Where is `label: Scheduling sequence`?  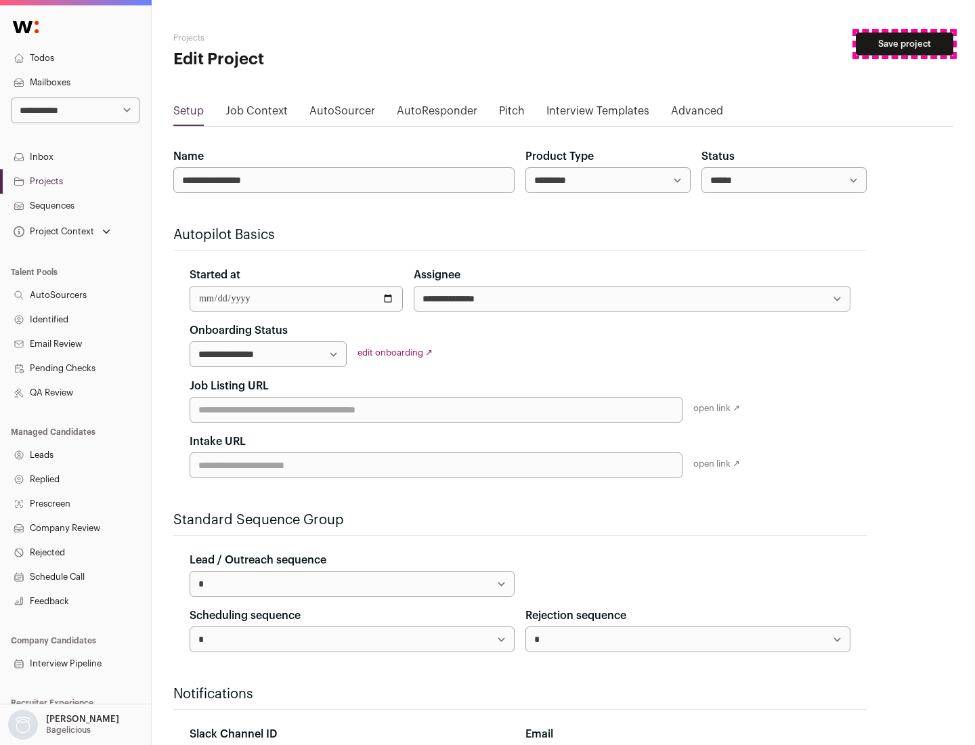
label: Scheduling sequence is located at coordinates (245, 616).